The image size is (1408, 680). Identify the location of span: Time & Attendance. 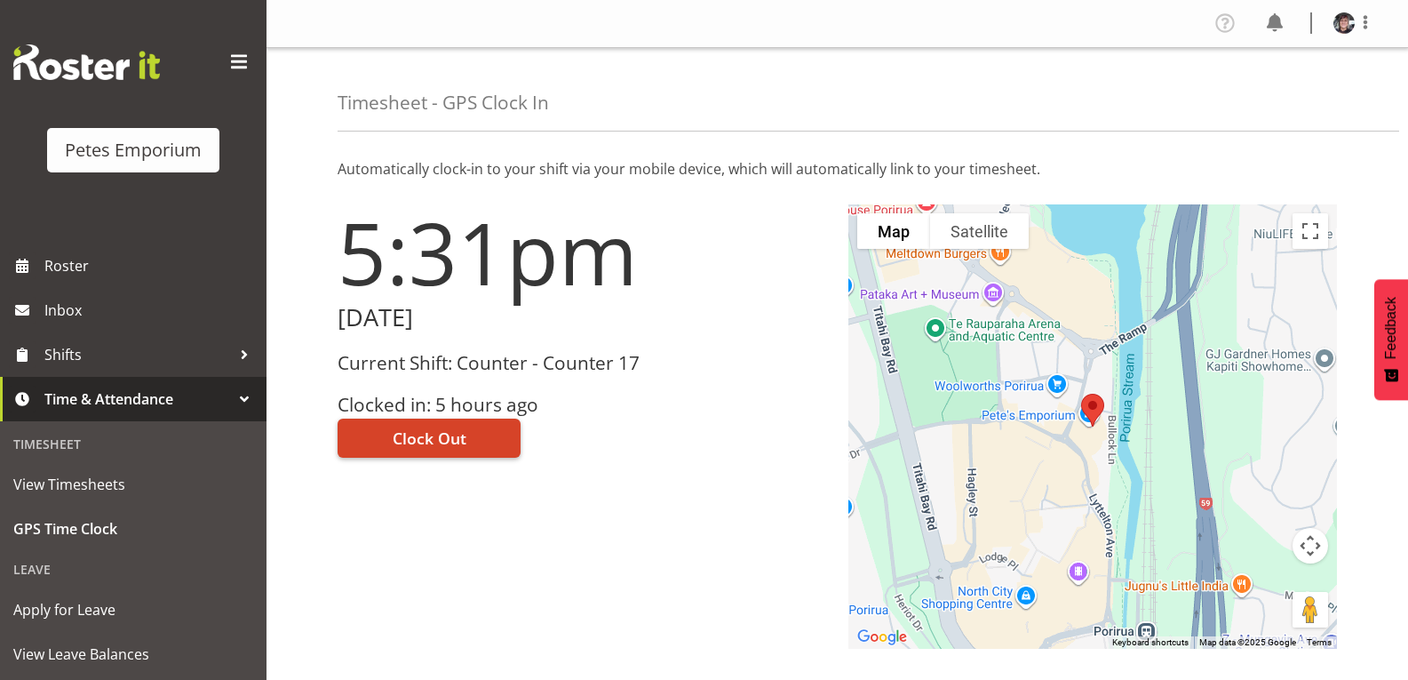
(138, 399).